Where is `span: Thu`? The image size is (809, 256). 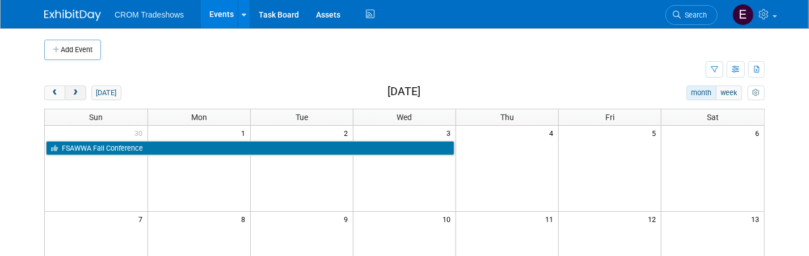
span: Thu is located at coordinates (507, 117).